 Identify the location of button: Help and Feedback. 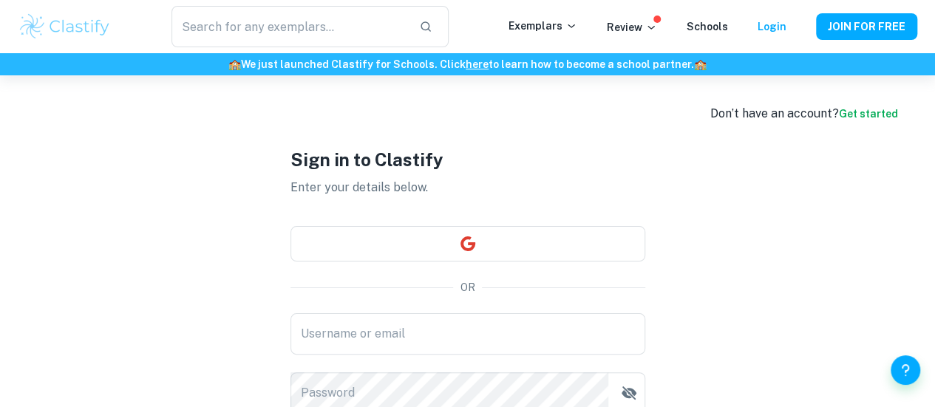
(905, 370).